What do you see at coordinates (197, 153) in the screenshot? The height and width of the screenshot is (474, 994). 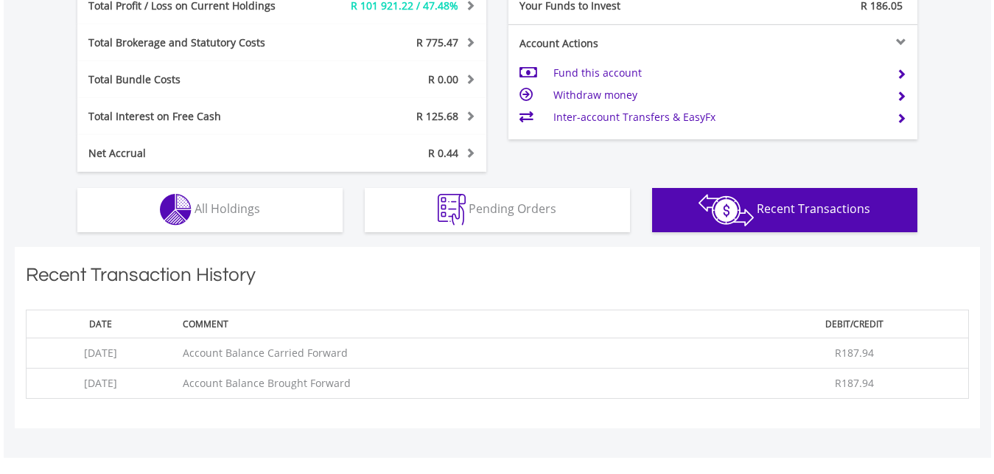 I see `div: Net Accrual` at bounding box center [197, 153].